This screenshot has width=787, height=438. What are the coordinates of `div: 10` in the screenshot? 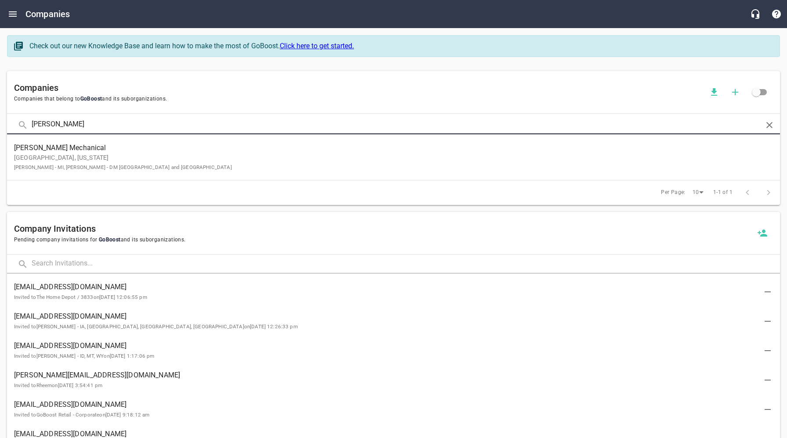 It's located at (698, 192).